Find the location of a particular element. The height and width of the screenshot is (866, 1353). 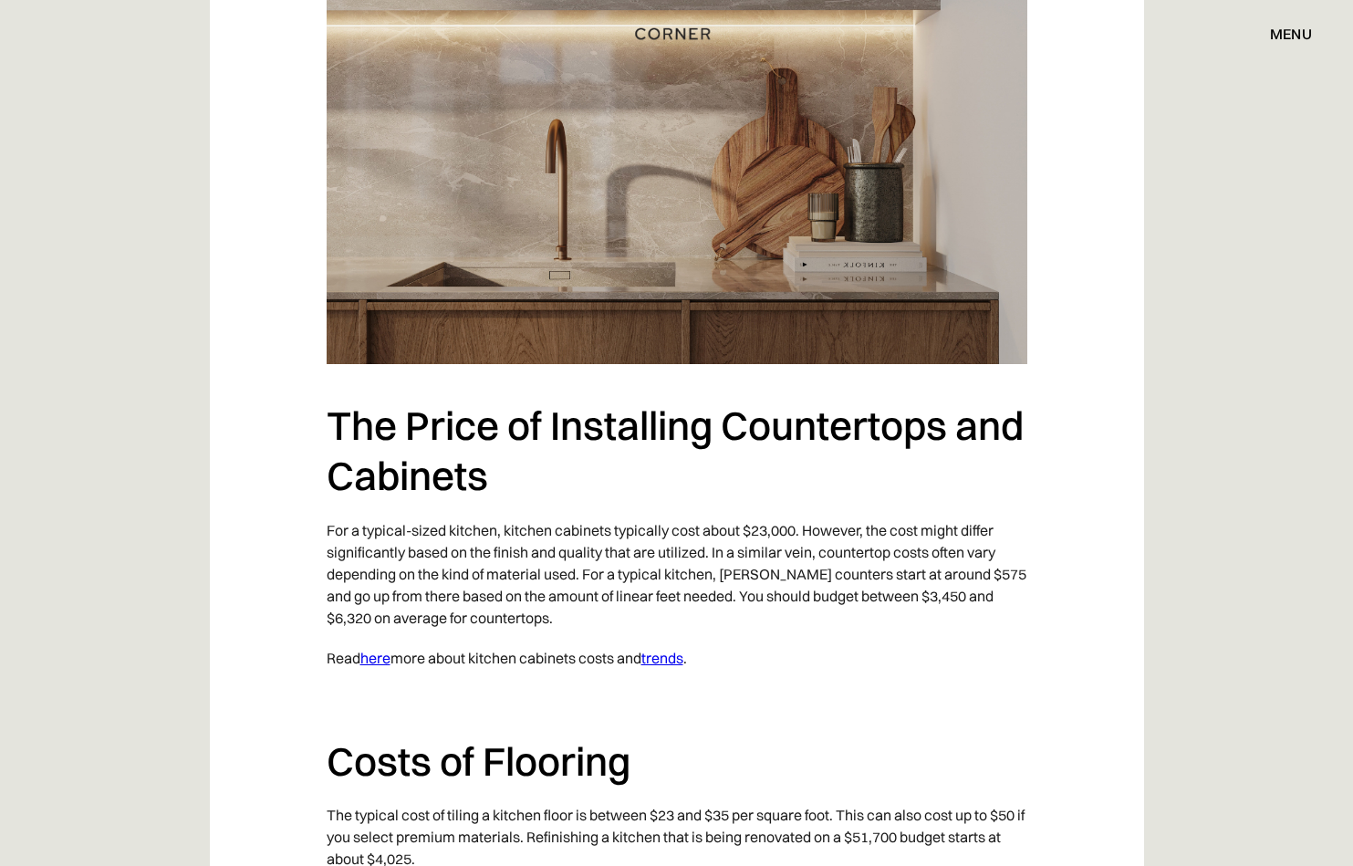

p: For a typical-sized kitchen, kitchen cabinets typically cost about $23,000. However, the cost mig... is located at coordinates (677, 574).